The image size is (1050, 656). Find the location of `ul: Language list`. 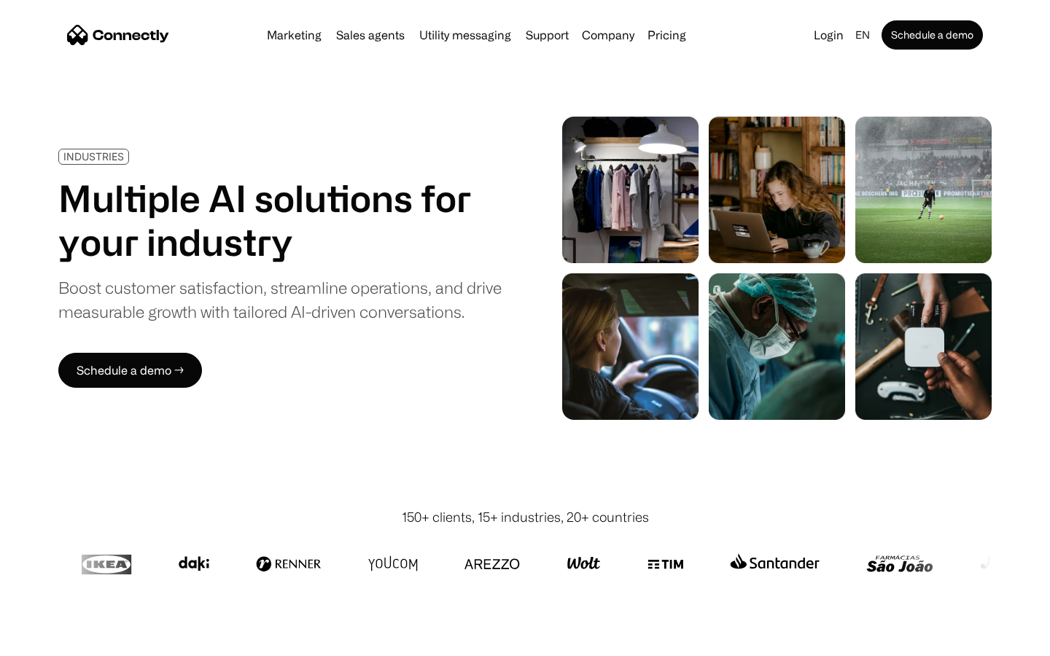

ul: Language list is located at coordinates (58, 641).